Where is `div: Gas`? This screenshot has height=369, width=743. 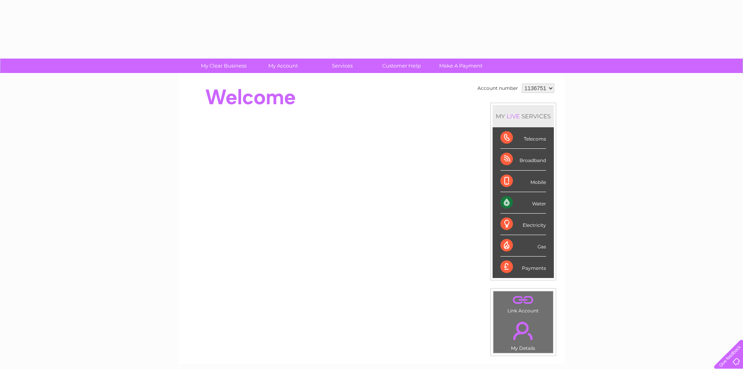 div: Gas is located at coordinates (523, 245).